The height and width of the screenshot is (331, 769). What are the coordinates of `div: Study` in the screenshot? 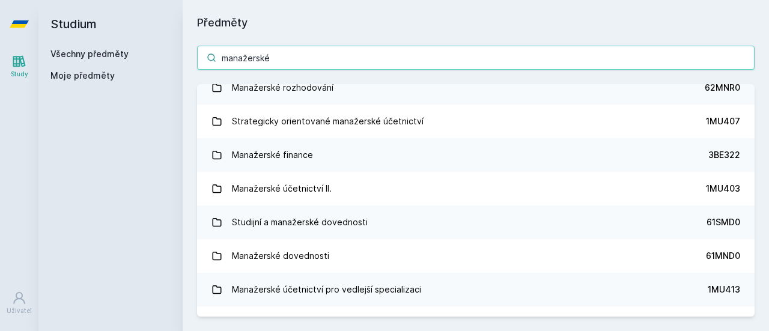 It's located at (19, 74).